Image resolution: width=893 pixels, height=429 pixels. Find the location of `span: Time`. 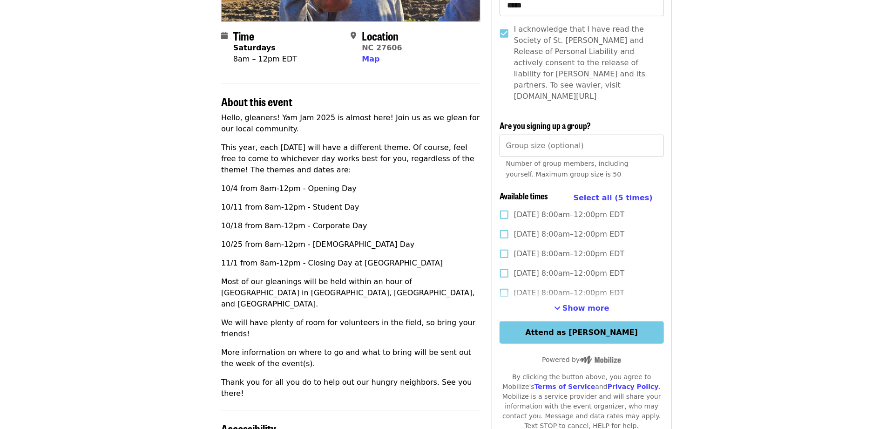

span: Time is located at coordinates (244, 35).